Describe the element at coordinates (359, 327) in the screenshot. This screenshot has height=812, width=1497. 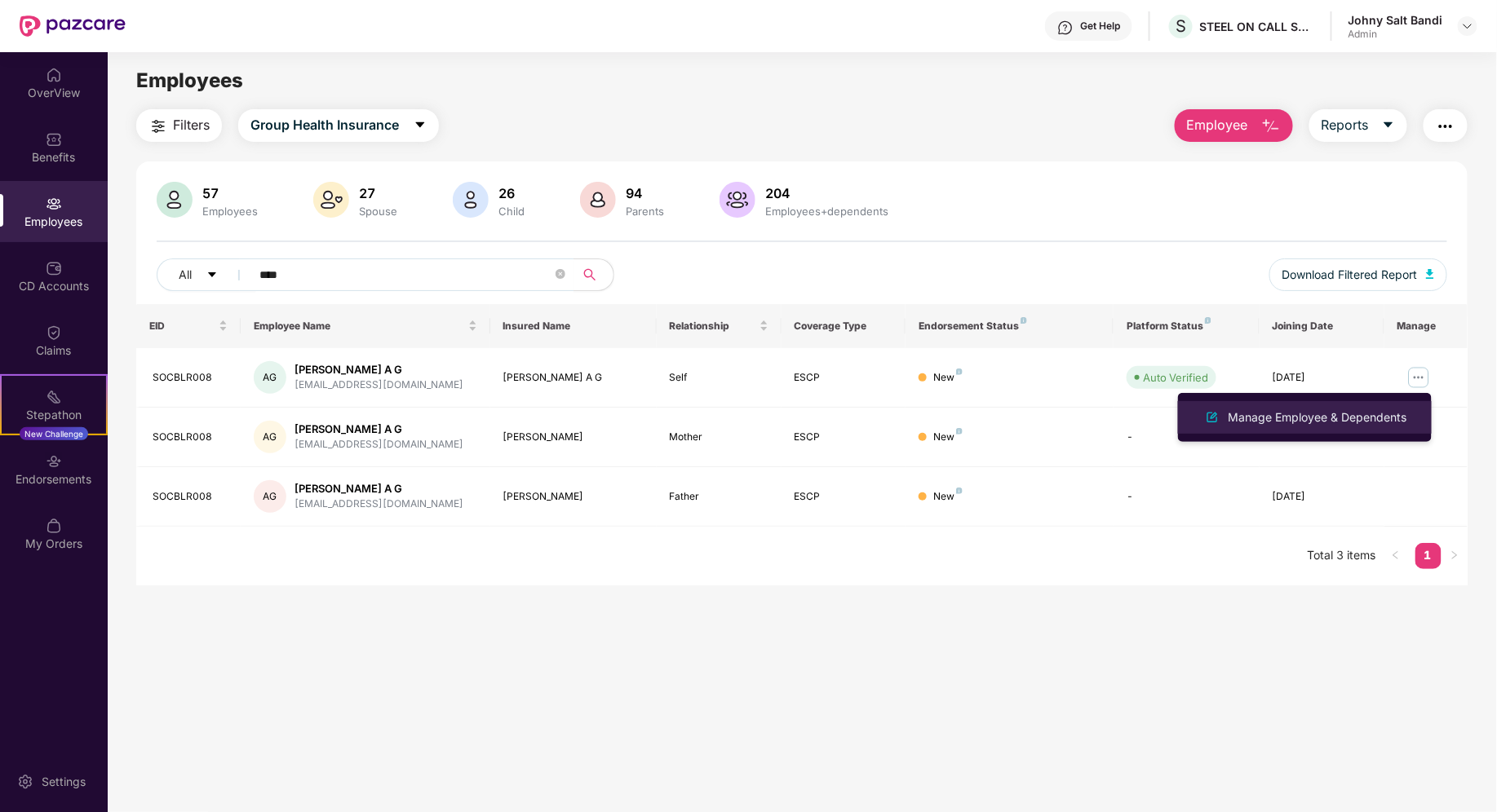
I see `span: Employee Name` at that location.